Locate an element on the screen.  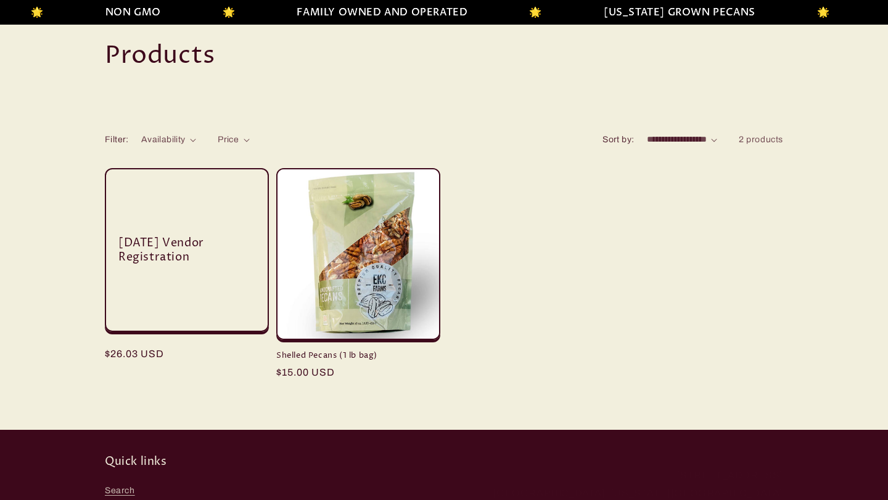
h2: Quick links is located at coordinates (272, 462).